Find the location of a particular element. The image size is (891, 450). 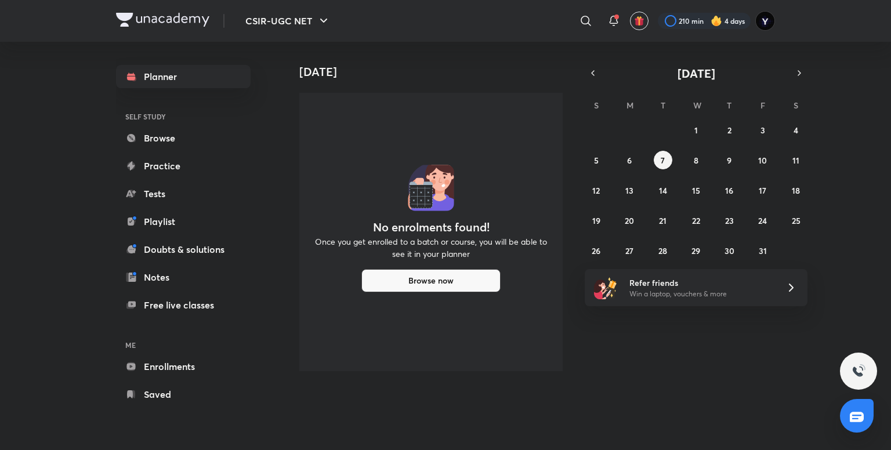

a: Planner is located at coordinates (183, 77).